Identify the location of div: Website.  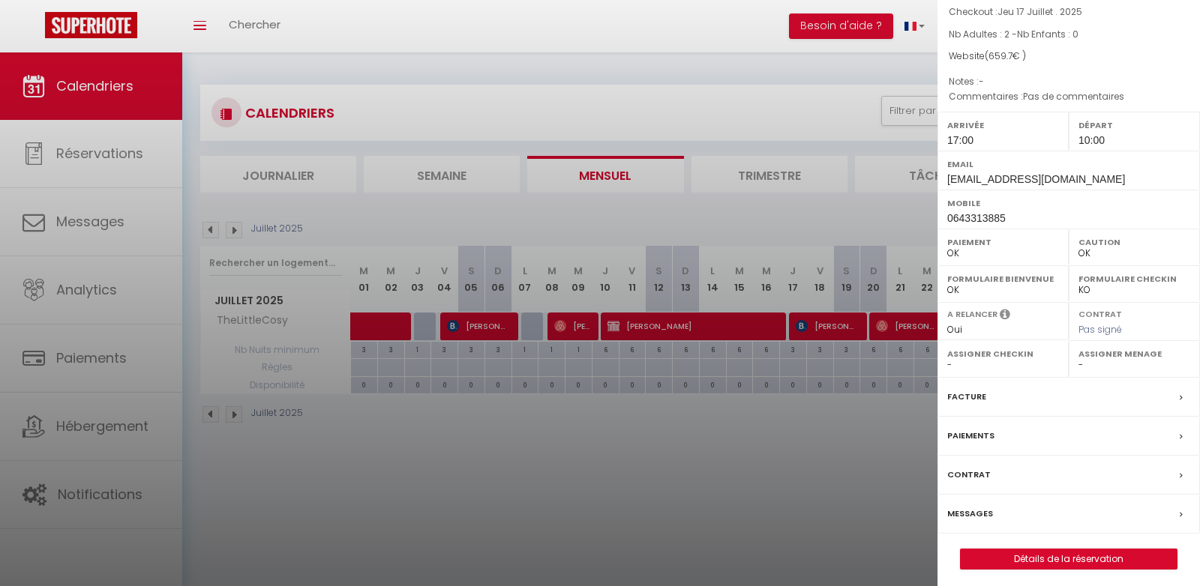
(1069, 56).